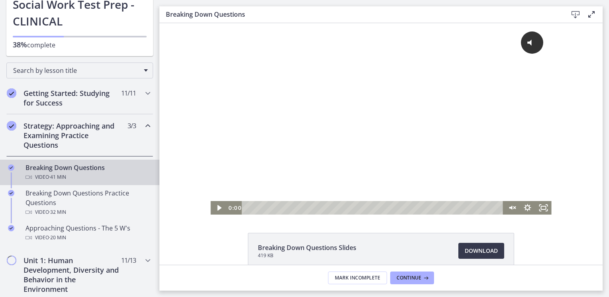  I want to click on a: Download, so click(481, 251).